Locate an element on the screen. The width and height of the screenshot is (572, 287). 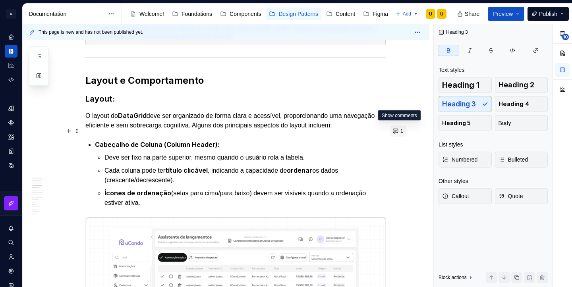
span: Body is located at coordinates (505, 123).